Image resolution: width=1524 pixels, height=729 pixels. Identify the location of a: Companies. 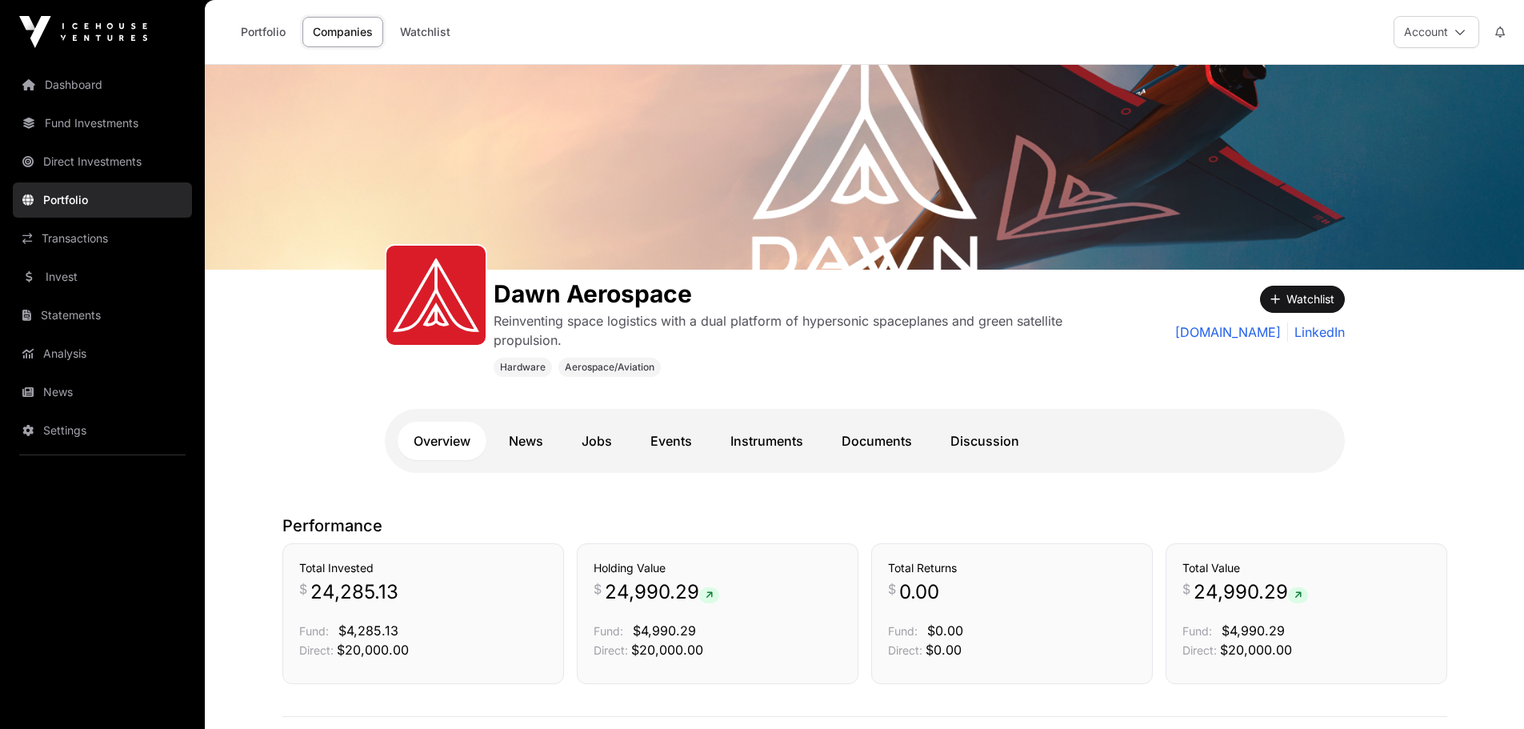
(342, 32).